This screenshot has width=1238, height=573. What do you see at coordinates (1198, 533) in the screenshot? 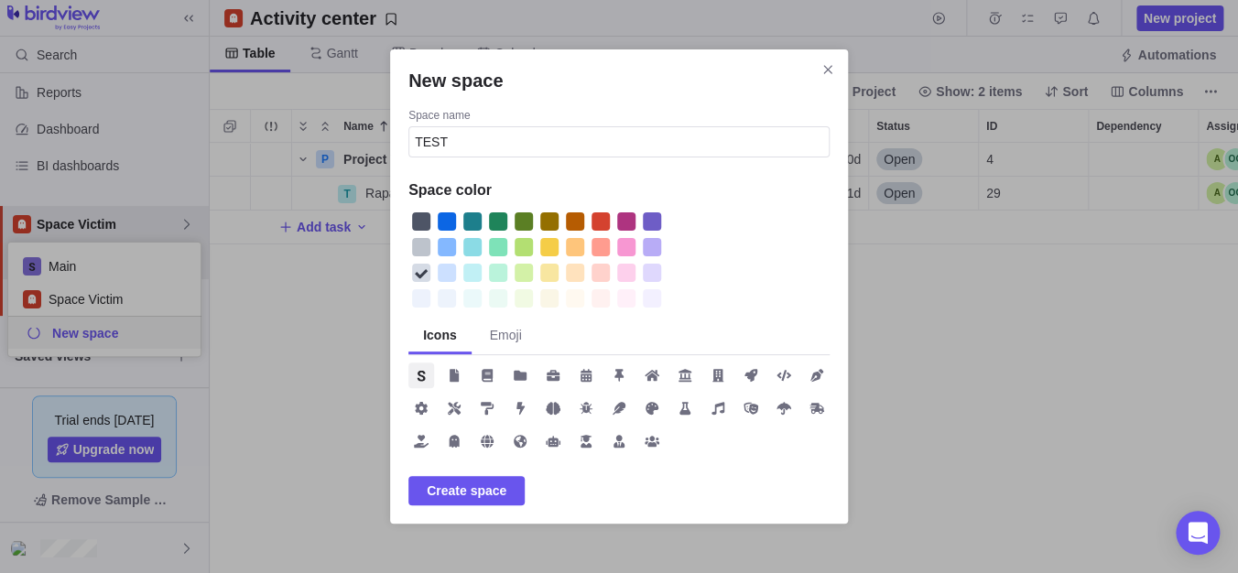
I see `div: Open Intercom Messenger` at bounding box center [1198, 533].